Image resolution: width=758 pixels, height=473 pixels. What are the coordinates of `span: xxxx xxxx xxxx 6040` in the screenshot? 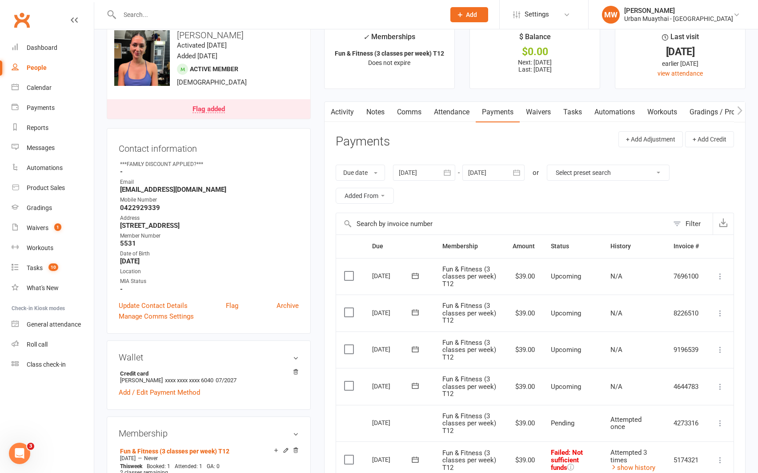 It's located at (189, 380).